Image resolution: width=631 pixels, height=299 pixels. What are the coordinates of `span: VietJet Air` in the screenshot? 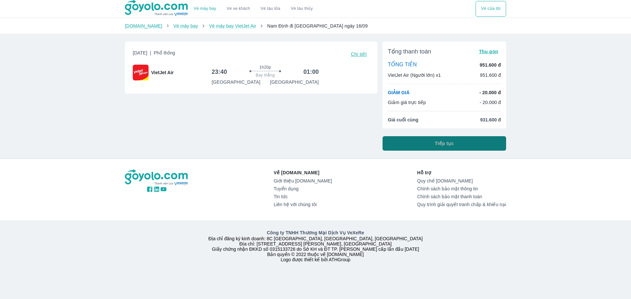 It's located at (162, 73).